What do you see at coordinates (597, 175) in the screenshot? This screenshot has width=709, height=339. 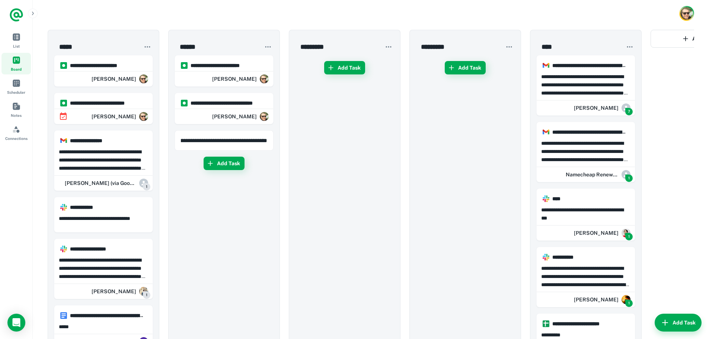 I see `div: Namecheap Renewals` at bounding box center [597, 175].